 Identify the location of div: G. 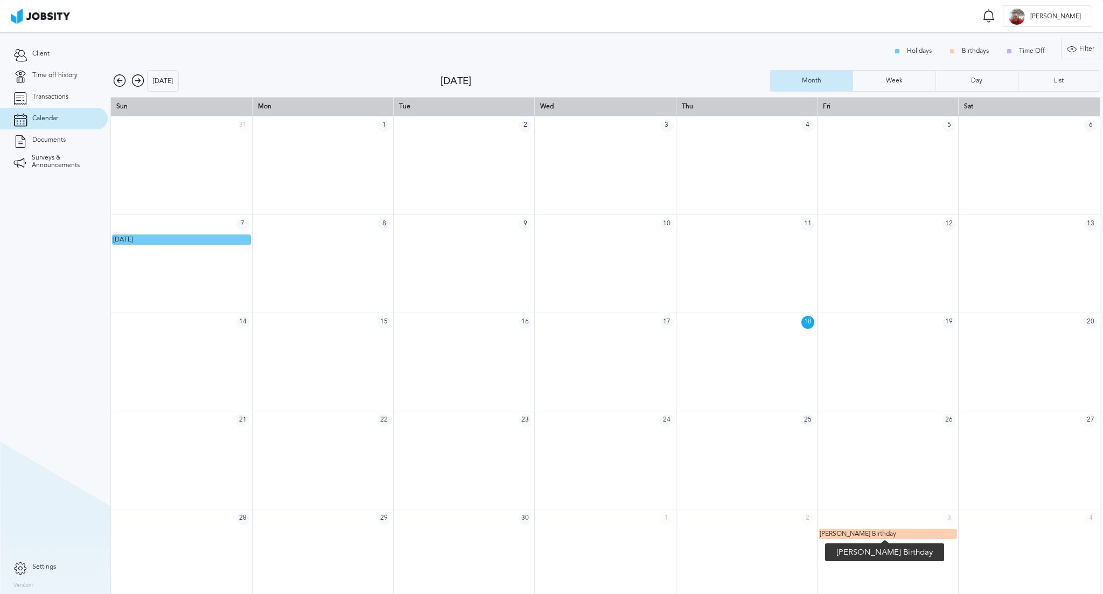
(1017, 17).